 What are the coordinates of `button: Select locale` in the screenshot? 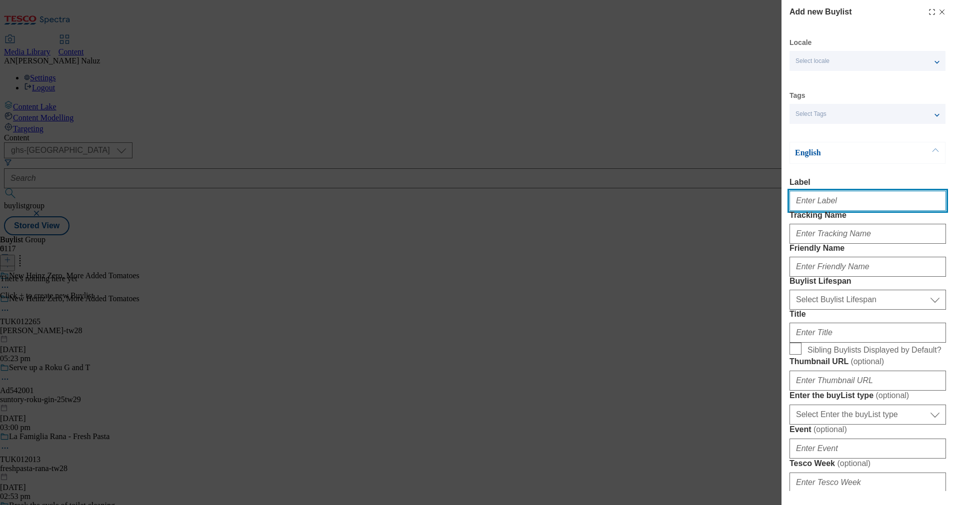 It's located at (867, 61).